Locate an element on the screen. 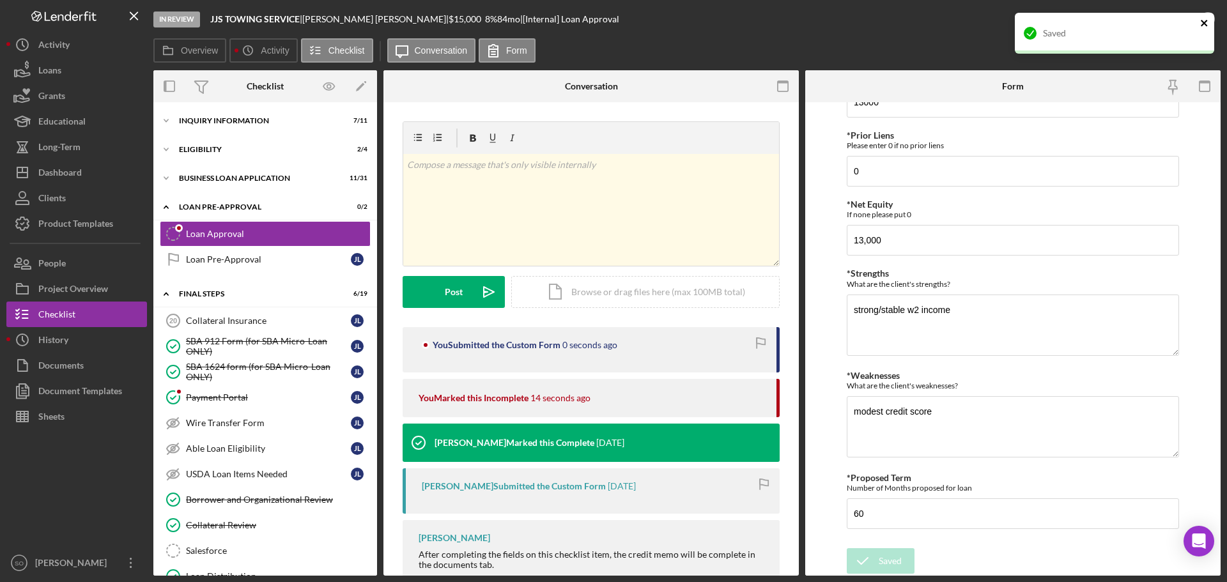 The image size is (1227, 582). div: People is located at coordinates (52, 264).